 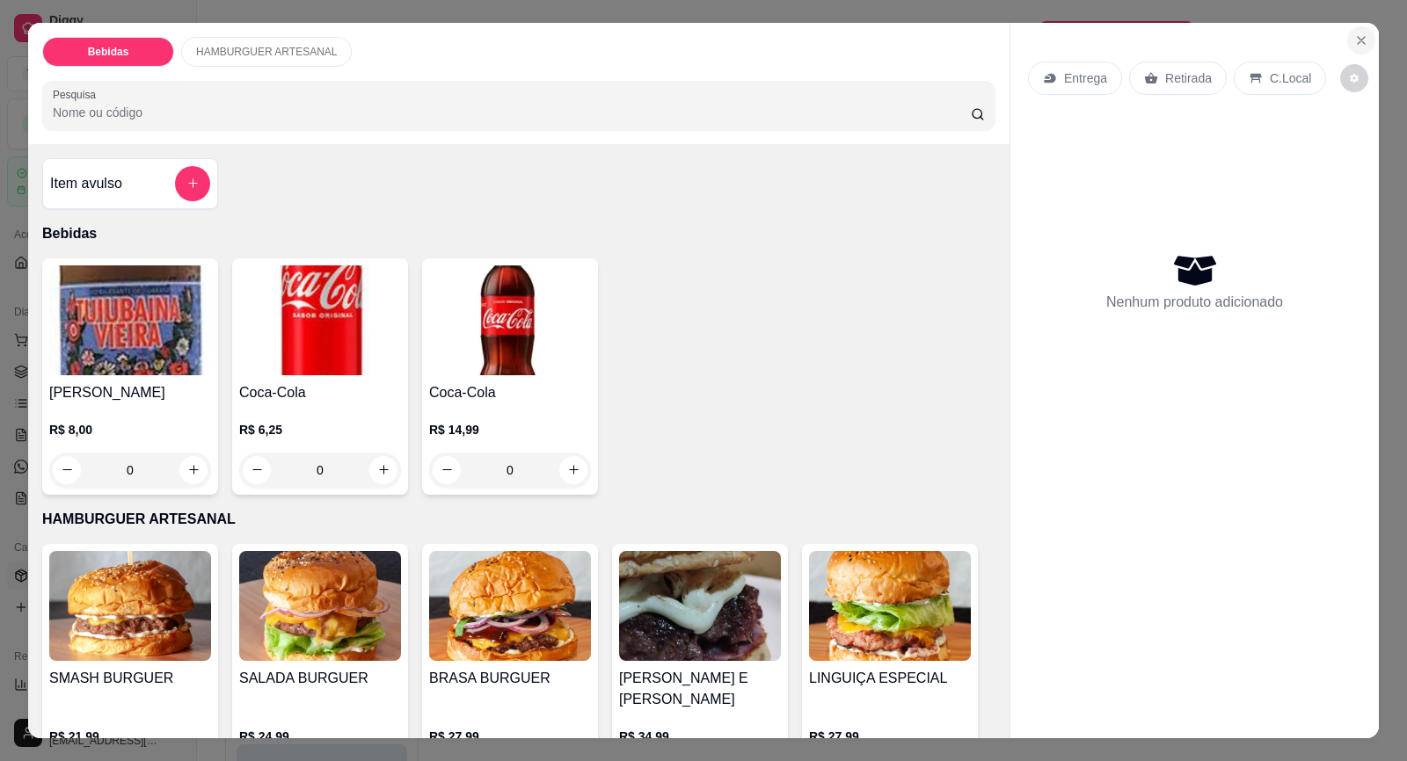 What do you see at coordinates (1290, 78) in the screenshot?
I see `p: C.Local` at bounding box center [1290, 78].